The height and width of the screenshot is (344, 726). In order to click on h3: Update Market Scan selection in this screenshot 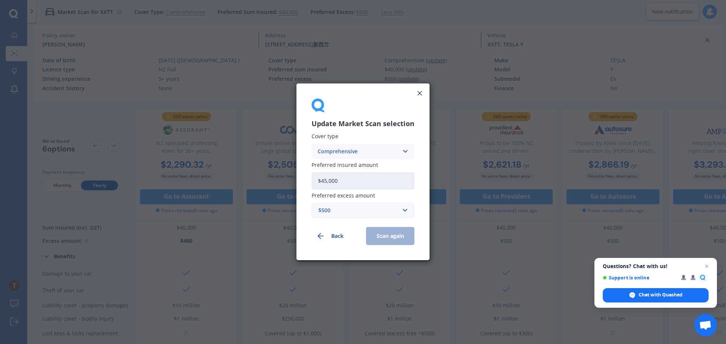, I will do `click(363, 124)`.